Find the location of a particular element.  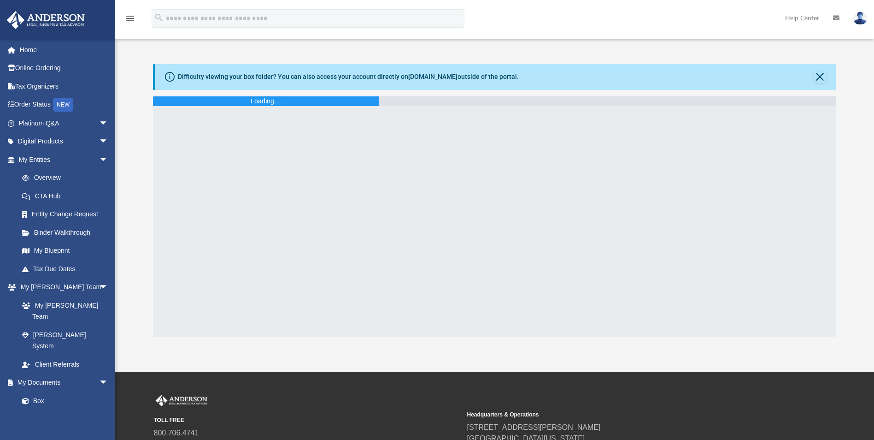

a: Tax Due Dates is located at coordinates (67, 269).